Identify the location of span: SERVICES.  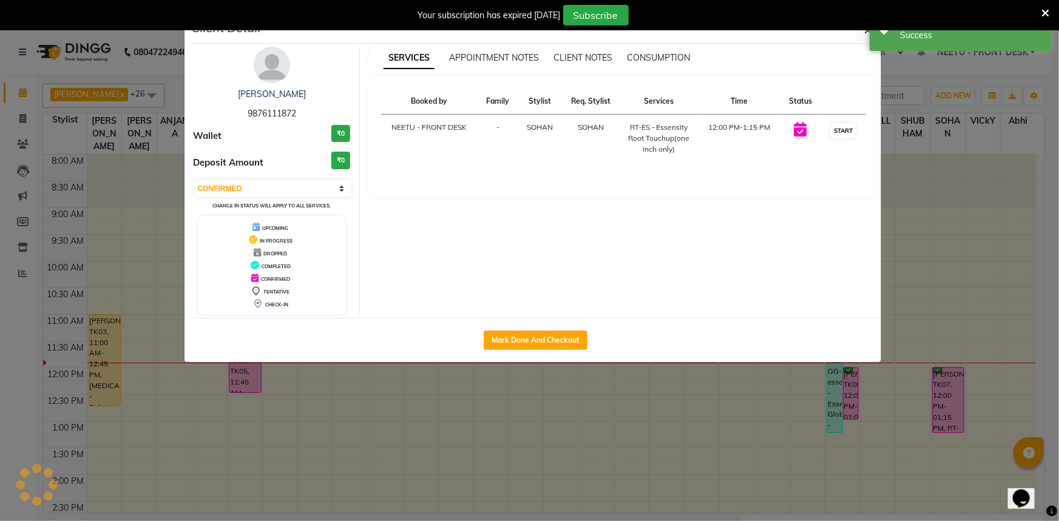
(409, 58).